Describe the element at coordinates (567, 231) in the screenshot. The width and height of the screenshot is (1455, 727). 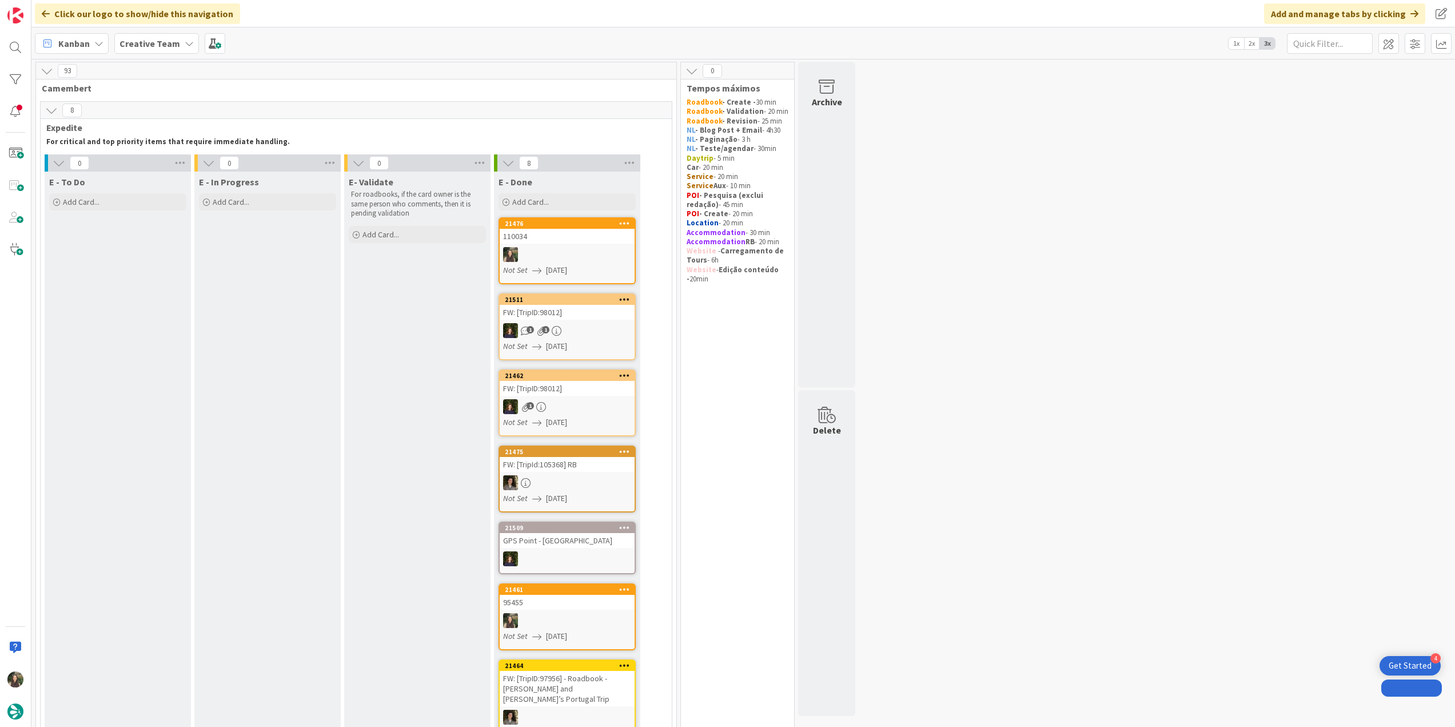
I see `div: 21476110034` at that location.